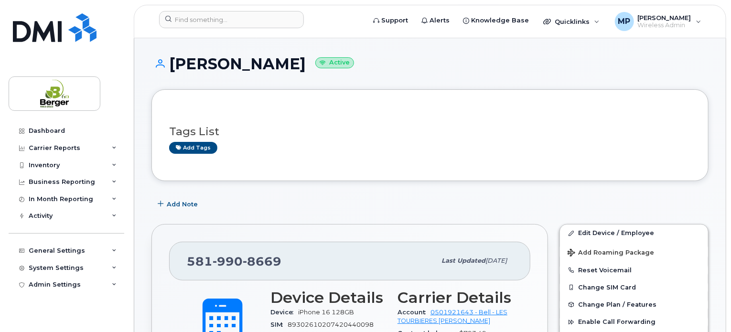  Describe the element at coordinates (616, 322) in the screenshot. I see `span: Enable Call Forwarding` at that location.